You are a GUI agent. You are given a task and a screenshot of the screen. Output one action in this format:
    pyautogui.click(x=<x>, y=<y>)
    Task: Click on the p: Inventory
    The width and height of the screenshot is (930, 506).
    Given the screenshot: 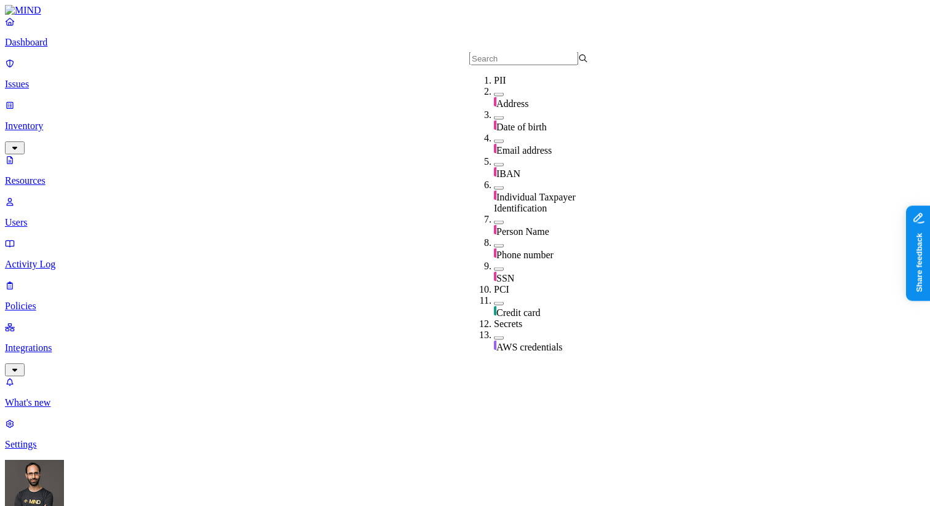 What is the action you would take?
    pyautogui.click(x=465, y=126)
    